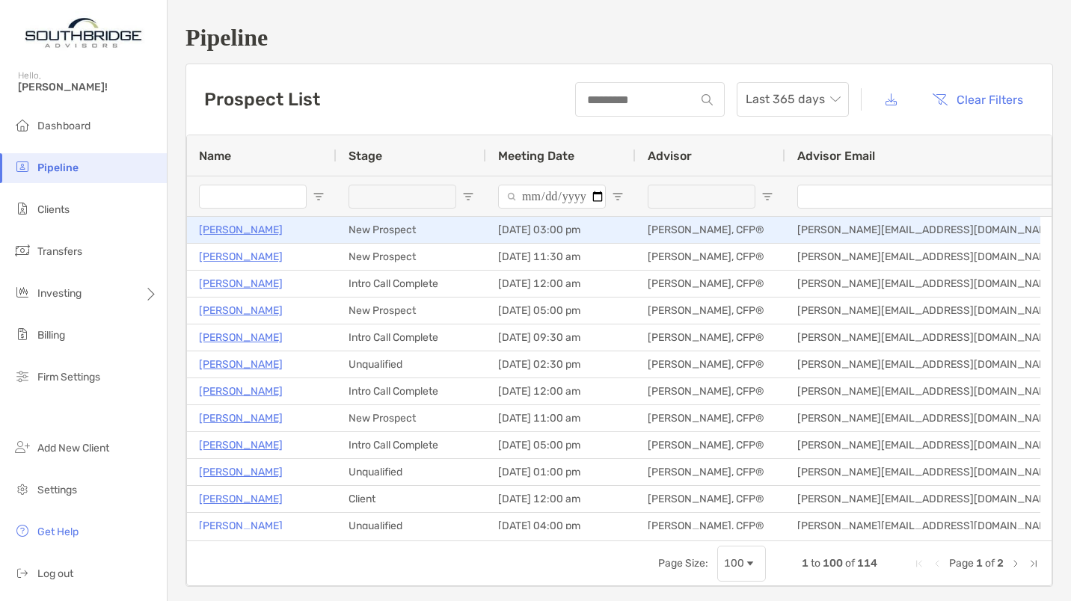 The image size is (1071, 601). I want to click on span: Firm Settings, so click(69, 377).